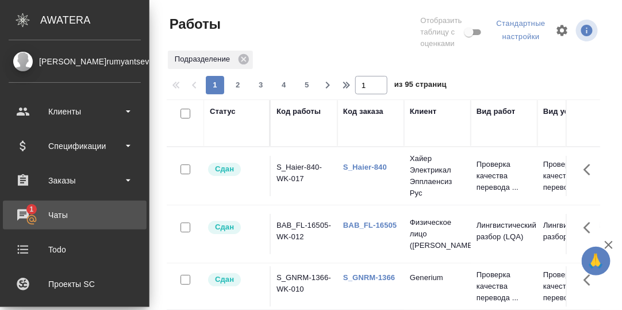  Describe the element at coordinates (75, 284) in the screenshot. I see `div: Проекты SC` at that location.